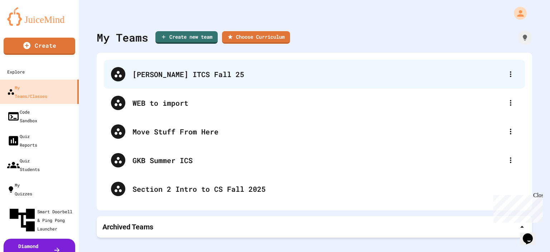 The image size is (550, 252). What do you see at coordinates (518, 13) in the screenshot?
I see `div: My Account` at bounding box center [518, 13].